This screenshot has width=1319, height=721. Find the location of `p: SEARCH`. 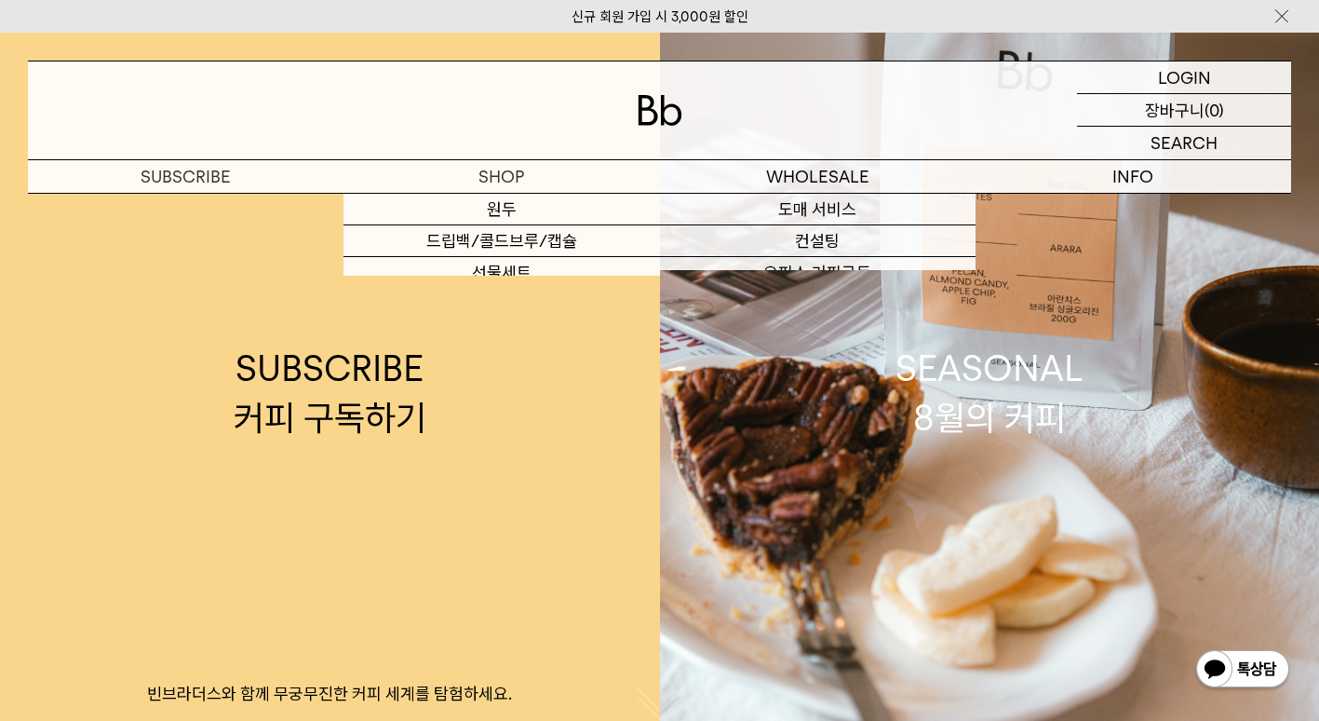

p: SEARCH is located at coordinates (1184, 142).